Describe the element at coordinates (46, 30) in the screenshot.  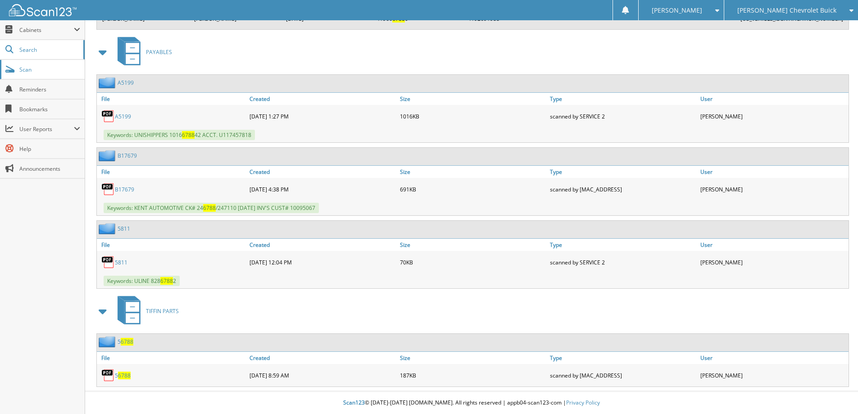
I see `span: Cabinets` at that location.